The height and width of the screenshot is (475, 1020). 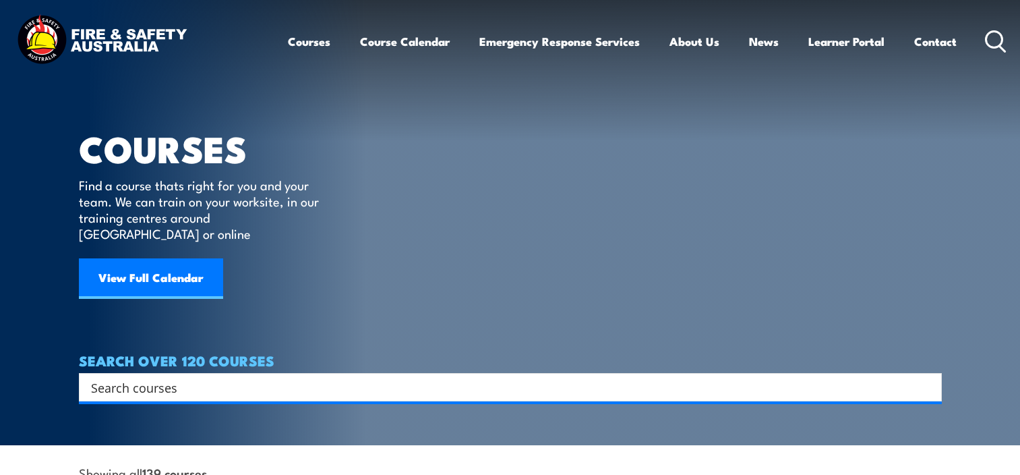 What do you see at coordinates (928, 387) in the screenshot?
I see `button: Search magnifier button` at bounding box center [928, 387].